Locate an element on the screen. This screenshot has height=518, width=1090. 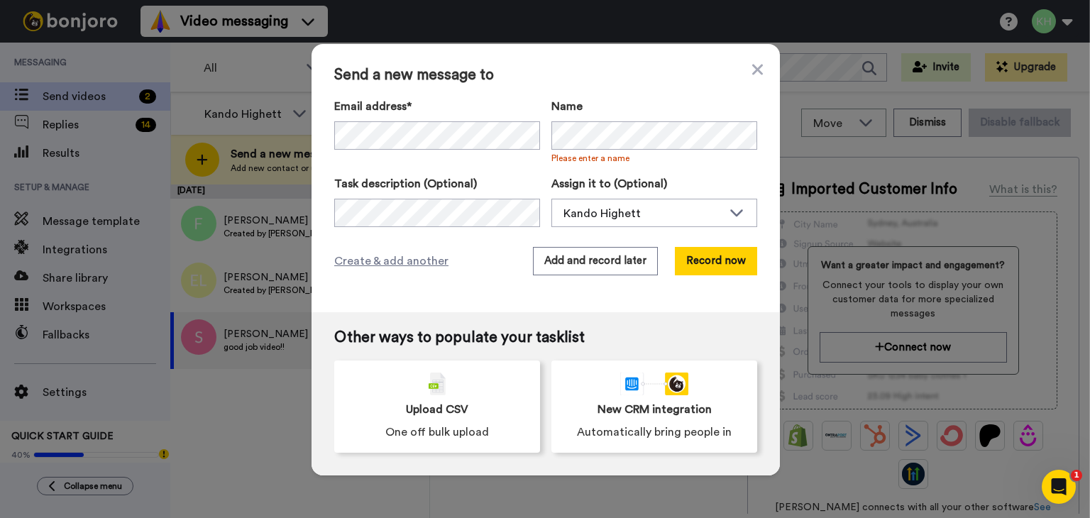
span: Other ways to populate your tasklist is located at coordinates (546, 338).